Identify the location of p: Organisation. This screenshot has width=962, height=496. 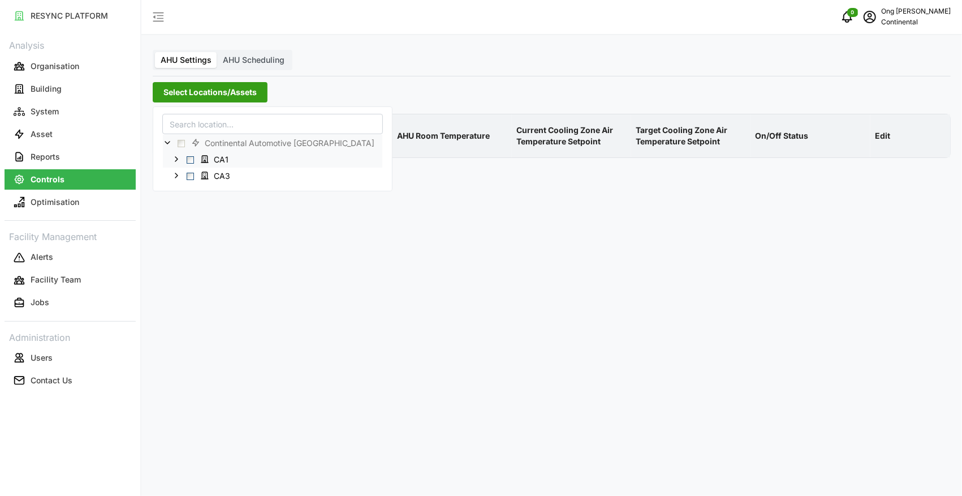
(55, 66).